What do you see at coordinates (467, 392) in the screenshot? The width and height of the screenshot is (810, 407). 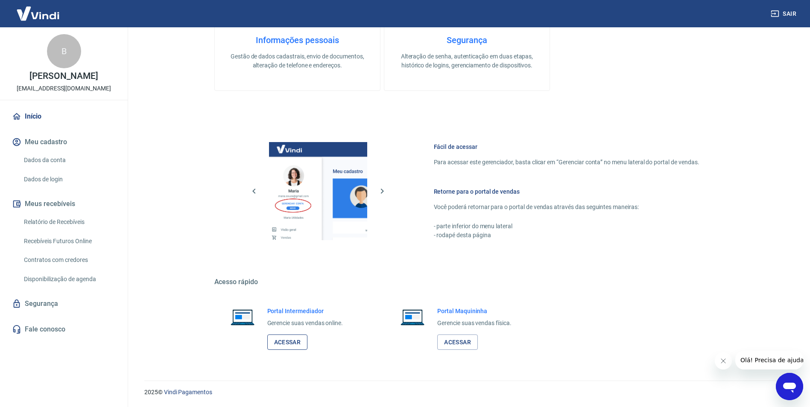 I see `p: 2025 ©` at bounding box center [467, 392].